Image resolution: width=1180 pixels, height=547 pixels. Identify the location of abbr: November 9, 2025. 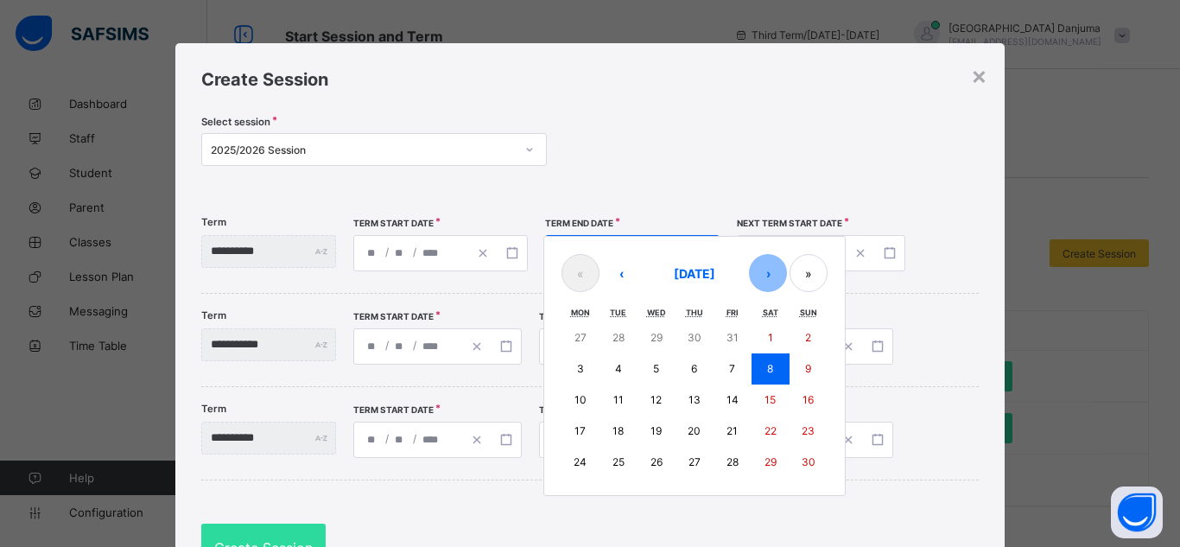
(808, 368).